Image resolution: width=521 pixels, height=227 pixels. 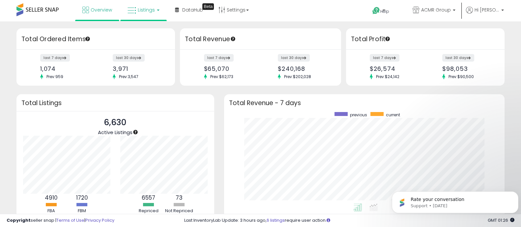 I want to click on div: 1,074, so click(x=66, y=69).